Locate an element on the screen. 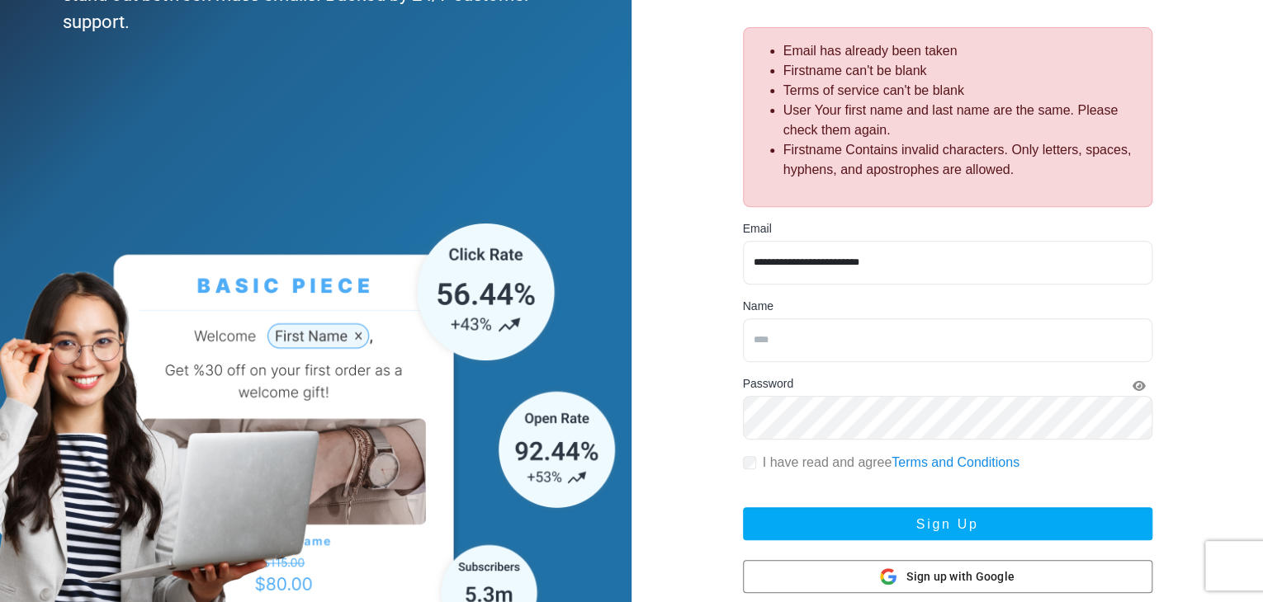 Image resolution: width=1263 pixels, height=602 pixels. label: Email is located at coordinates (757, 229).